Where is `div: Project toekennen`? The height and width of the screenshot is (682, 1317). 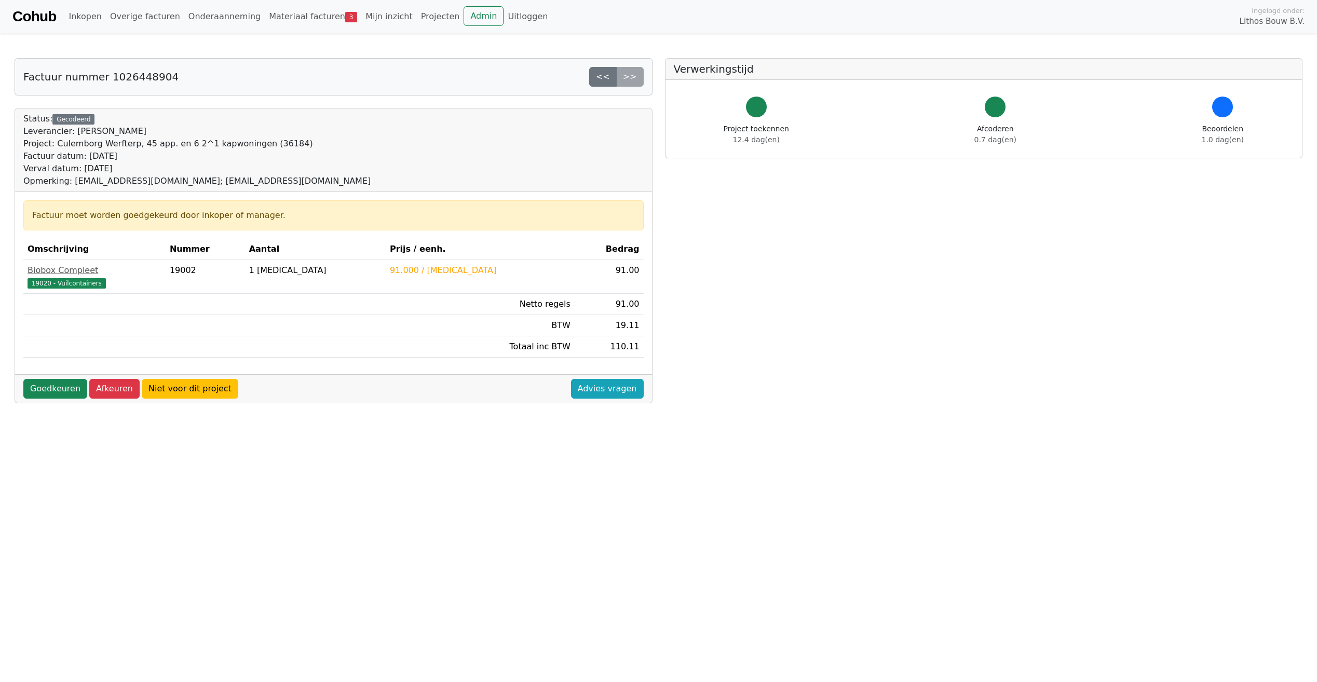
div: Project toekennen is located at coordinates (756, 134).